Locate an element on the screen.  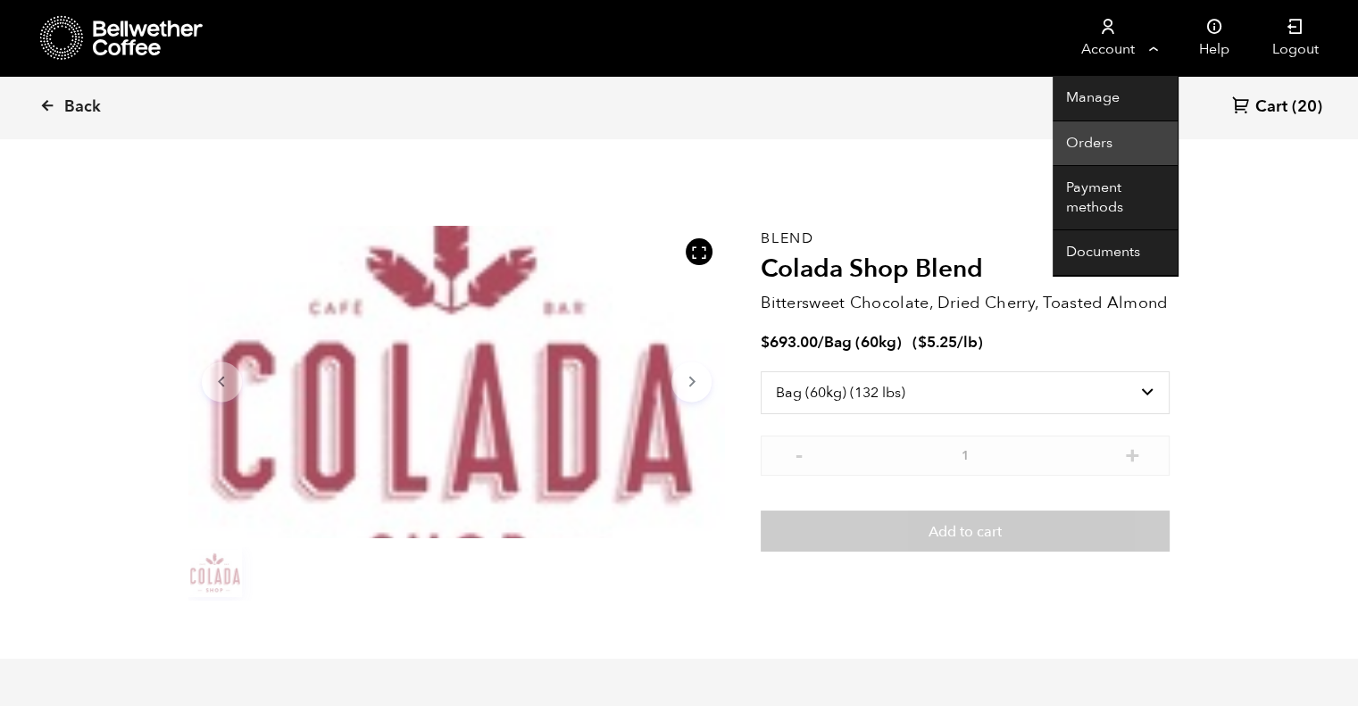
a: Payment methods is located at coordinates (1115, 198).